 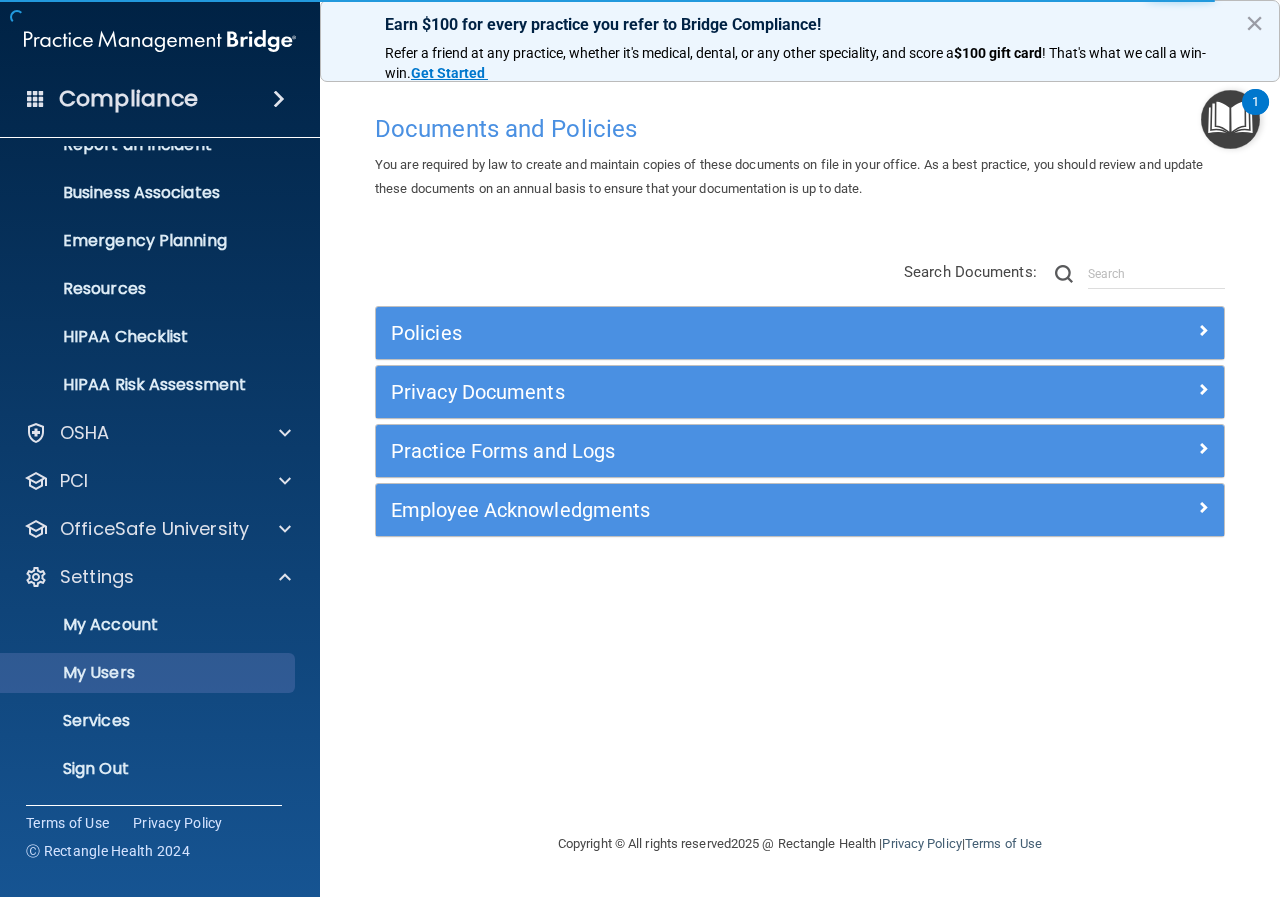 What do you see at coordinates (149, 241) in the screenshot?
I see `p: Emergency Planning` at bounding box center [149, 241].